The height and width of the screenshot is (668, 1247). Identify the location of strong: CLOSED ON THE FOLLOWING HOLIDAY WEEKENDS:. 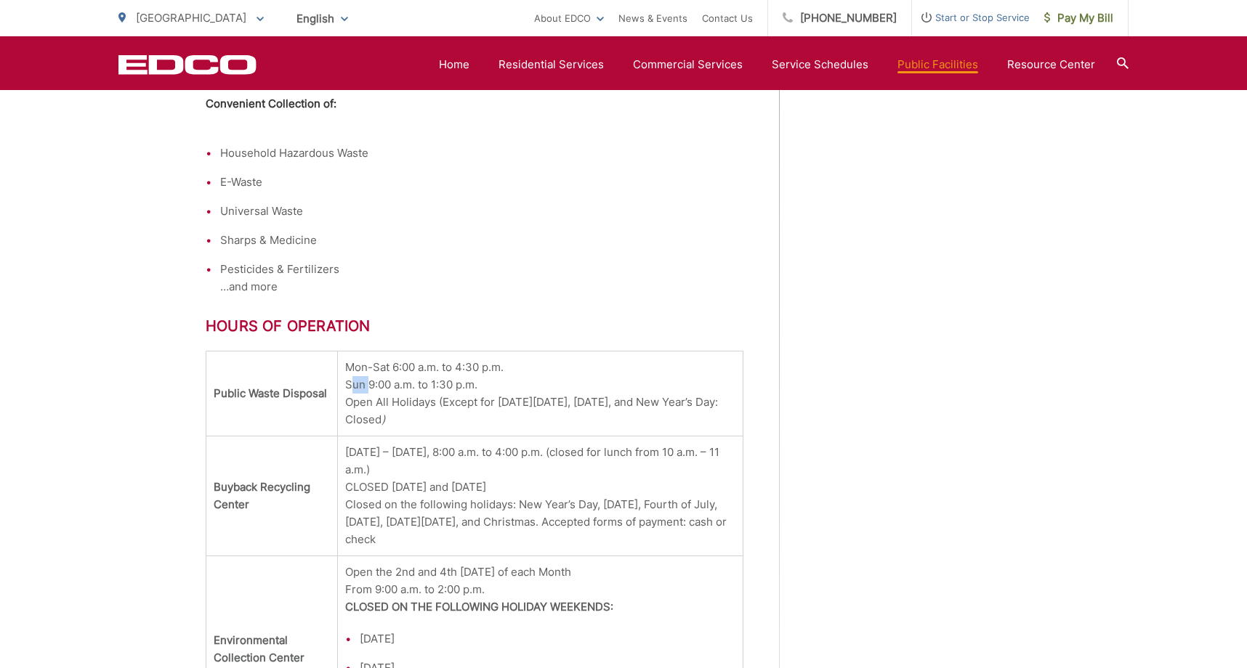
(479, 607).